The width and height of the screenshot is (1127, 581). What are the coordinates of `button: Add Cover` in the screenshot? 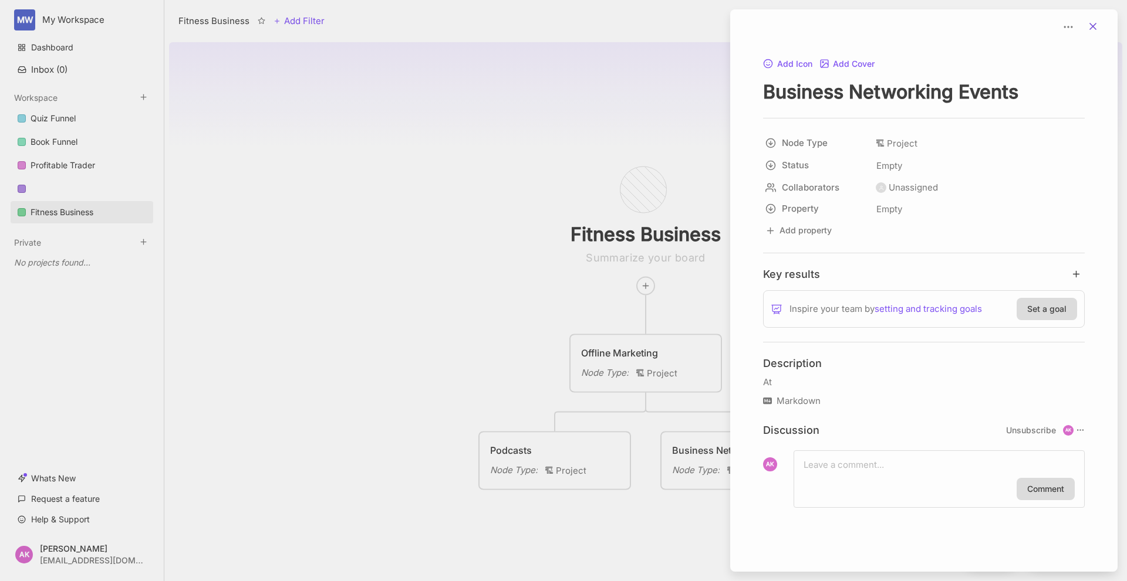 It's located at (847, 65).